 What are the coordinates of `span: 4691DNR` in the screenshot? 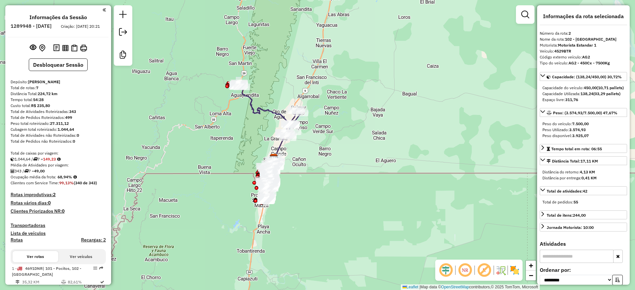 It's located at (34, 269).